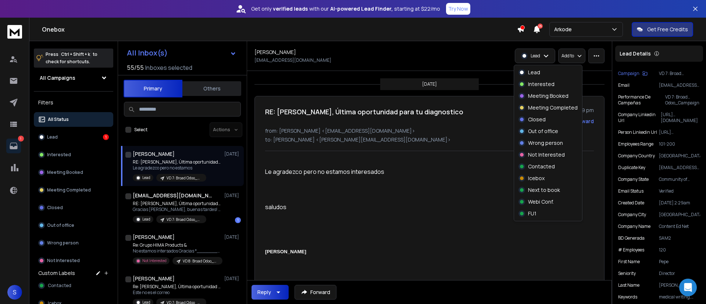 This screenshot has height=304, width=706. I want to click on h1: Onebox, so click(279, 29).